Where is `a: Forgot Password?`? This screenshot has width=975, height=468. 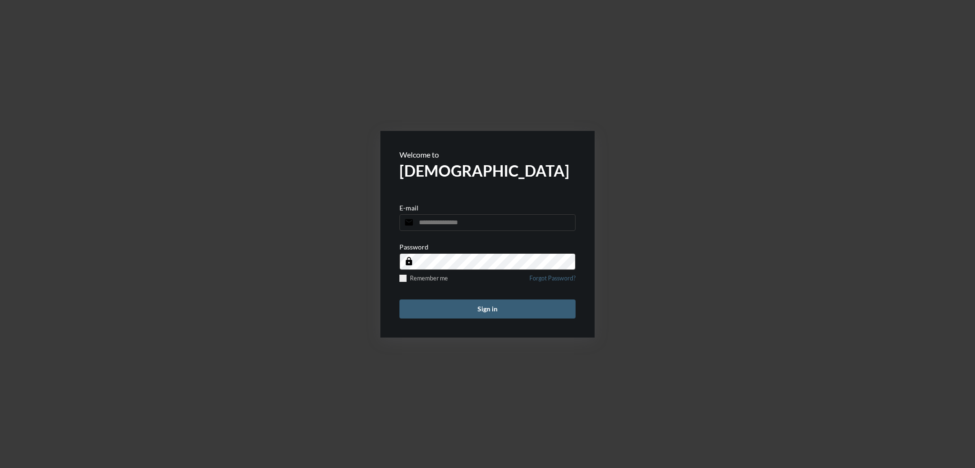 a: Forgot Password? is located at coordinates (552, 281).